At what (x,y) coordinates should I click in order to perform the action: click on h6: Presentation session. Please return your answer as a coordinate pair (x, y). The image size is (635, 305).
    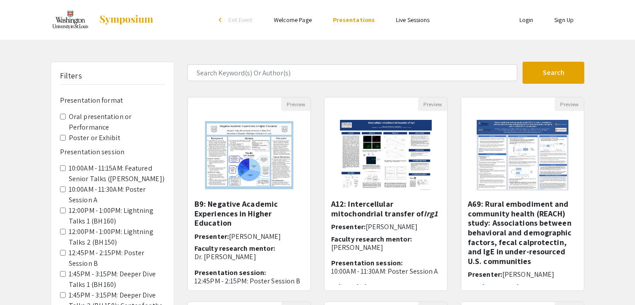
    Looking at the image, I should click on (112, 152).